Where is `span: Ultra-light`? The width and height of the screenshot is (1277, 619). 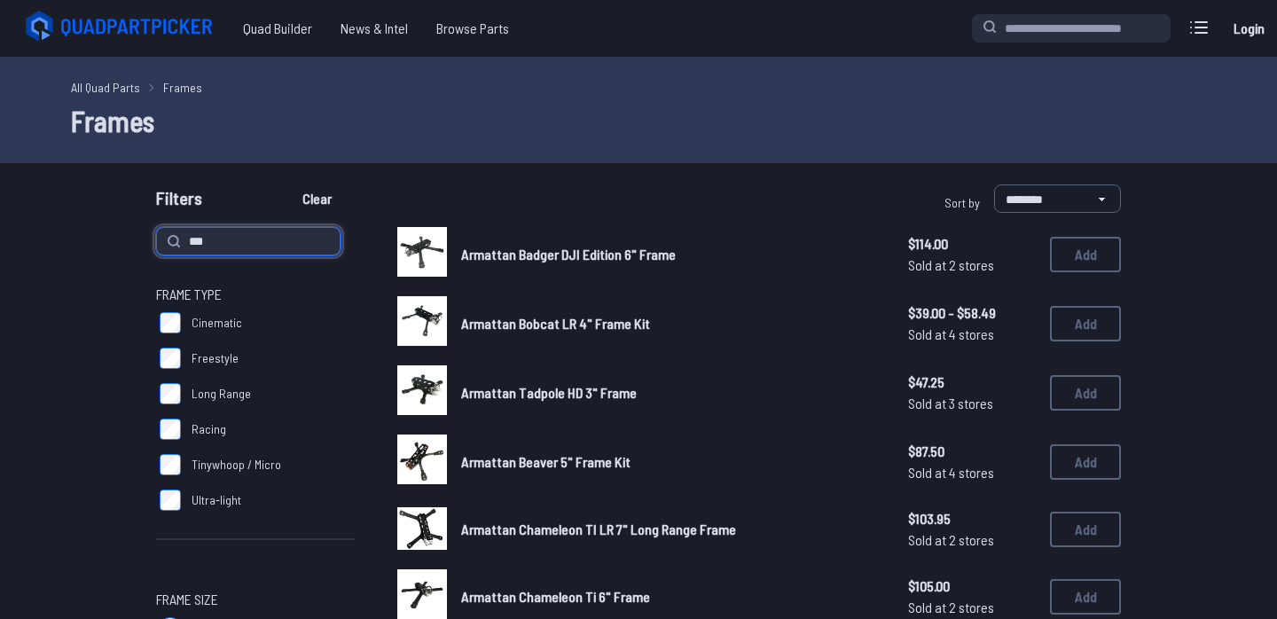
span: Ultra-light is located at coordinates (216, 500).